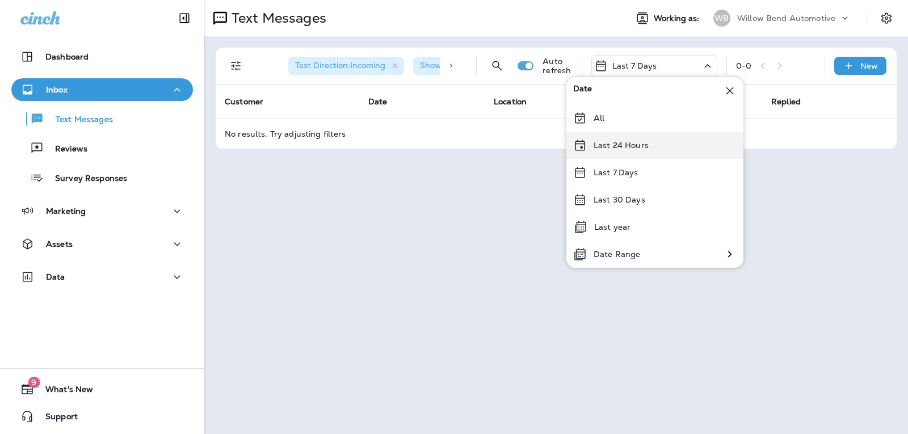  I want to click on span: Text Direction : Incoming, so click(340, 65).